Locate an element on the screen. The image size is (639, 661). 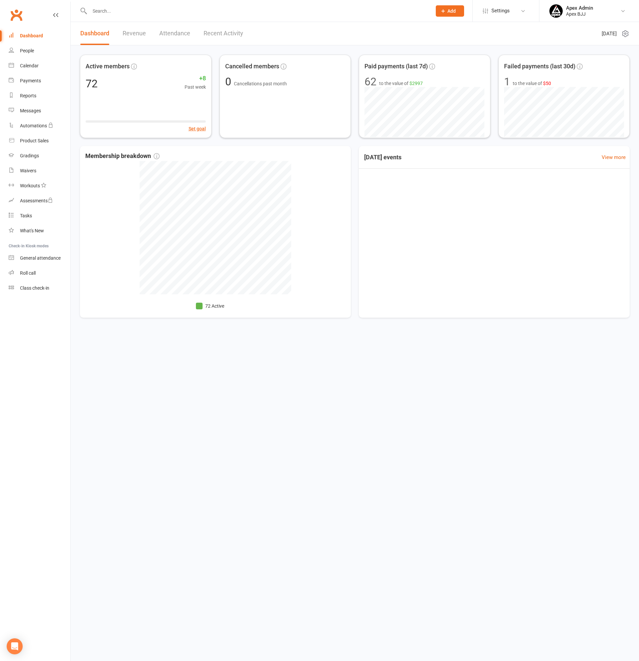
div: Workouts is located at coordinates (30, 186).